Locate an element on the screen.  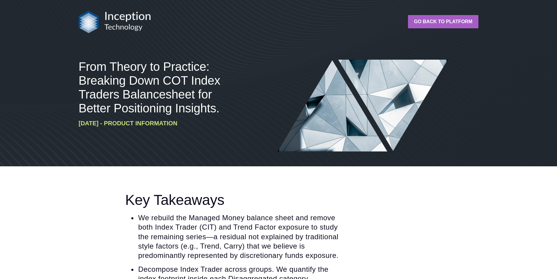
a: Go back to platform is located at coordinates (443, 22).